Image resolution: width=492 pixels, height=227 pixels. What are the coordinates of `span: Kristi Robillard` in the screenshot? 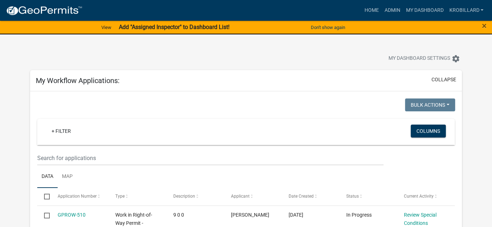 It's located at (250, 215).